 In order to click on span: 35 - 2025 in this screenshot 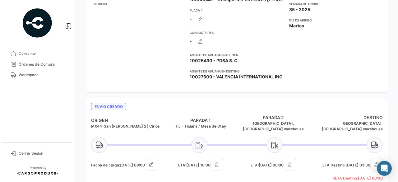, I will do `click(300, 10)`.